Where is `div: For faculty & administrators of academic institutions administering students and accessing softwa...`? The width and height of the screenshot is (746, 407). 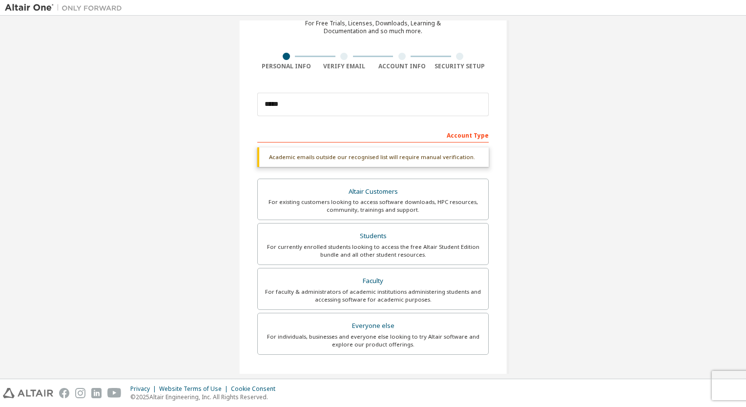
div: For faculty & administrators of academic institutions administering students and accessing softwa... is located at coordinates (373, 296).